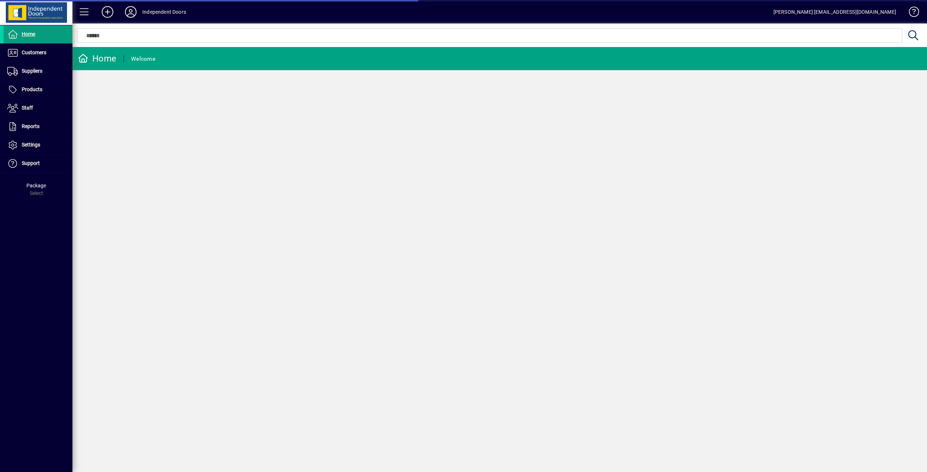  What do you see at coordinates (32, 89) in the screenshot?
I see `span: Products` at bounding box center [32, 89].